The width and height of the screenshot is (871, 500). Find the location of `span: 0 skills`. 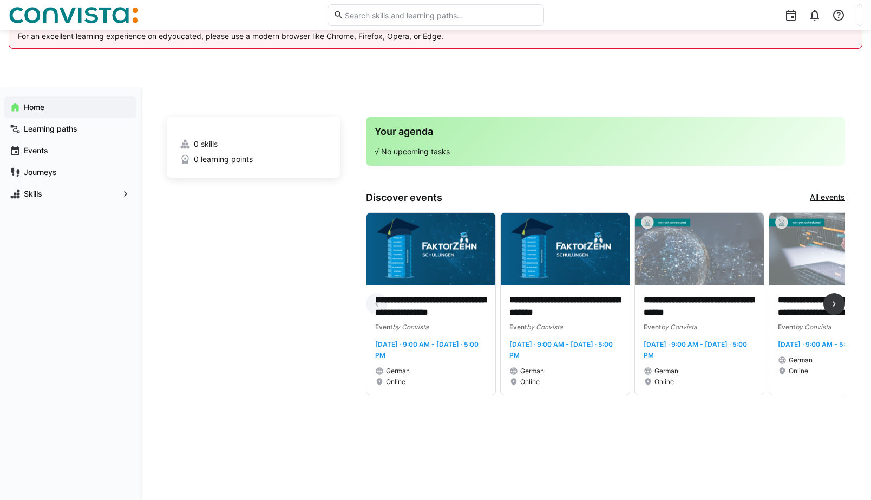

span: 0 skills is located at coordinates (206, 144).